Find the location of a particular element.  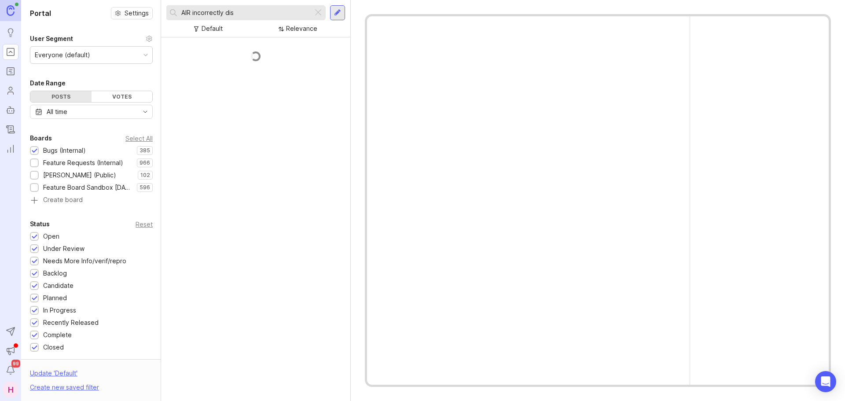

a: Roadmaps is located at coordinates (11, 71).